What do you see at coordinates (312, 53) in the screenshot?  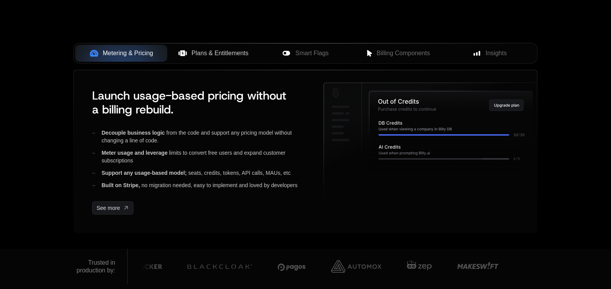 I see `span: Smart Flags` at bounding box center [312, 53].